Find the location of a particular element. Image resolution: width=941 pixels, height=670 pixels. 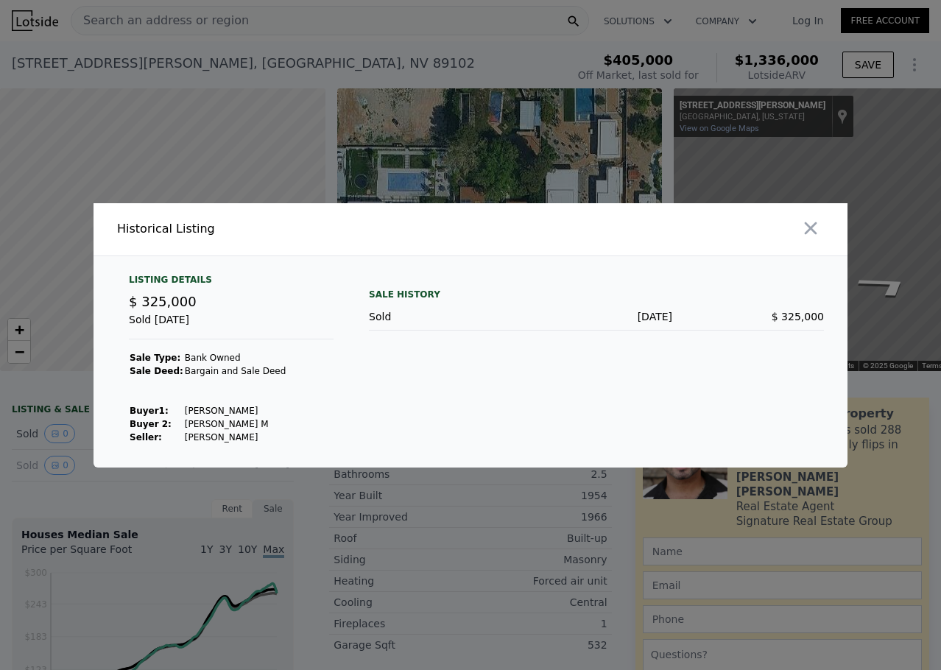

strong: Buyer 1 : is located at coordinates (149, 411).